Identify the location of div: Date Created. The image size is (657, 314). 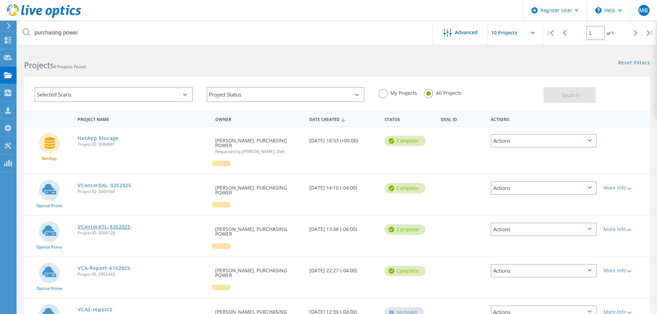
(343, 119).